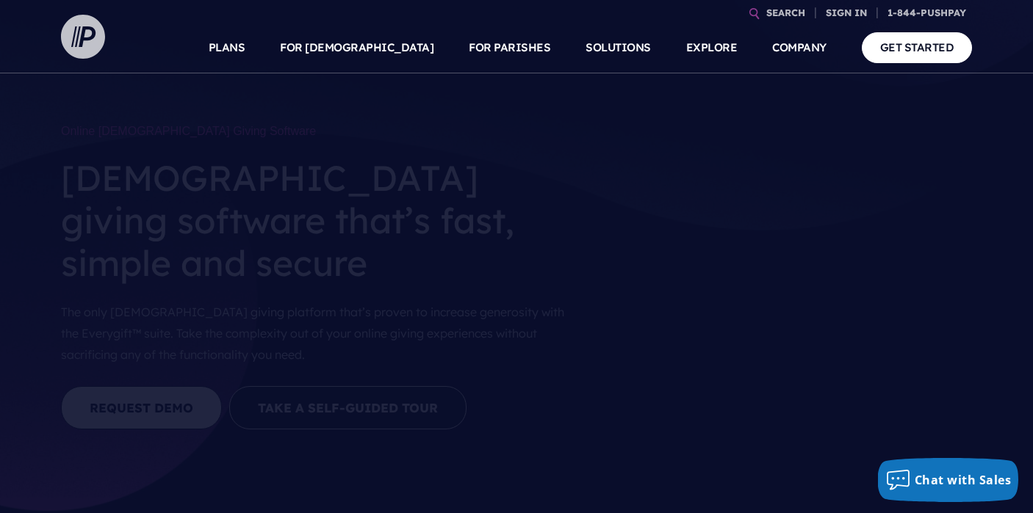 The height and width of the screenshot is (513, 1033). Describe the element at coordinates (917, 47) in the screenshot. I see `a: GET STARTED` at that location.